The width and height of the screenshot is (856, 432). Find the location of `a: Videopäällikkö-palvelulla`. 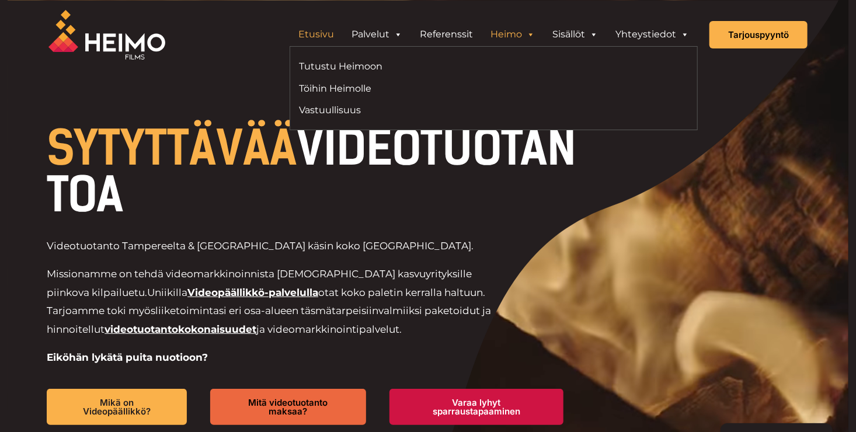

a: Videopäällikkö-palvelulla is located at coordinates (253, 293).